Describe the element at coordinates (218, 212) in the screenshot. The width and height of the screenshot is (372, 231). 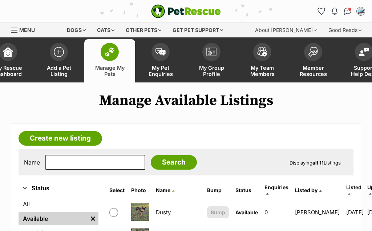
I see `button: Bump` at that location.